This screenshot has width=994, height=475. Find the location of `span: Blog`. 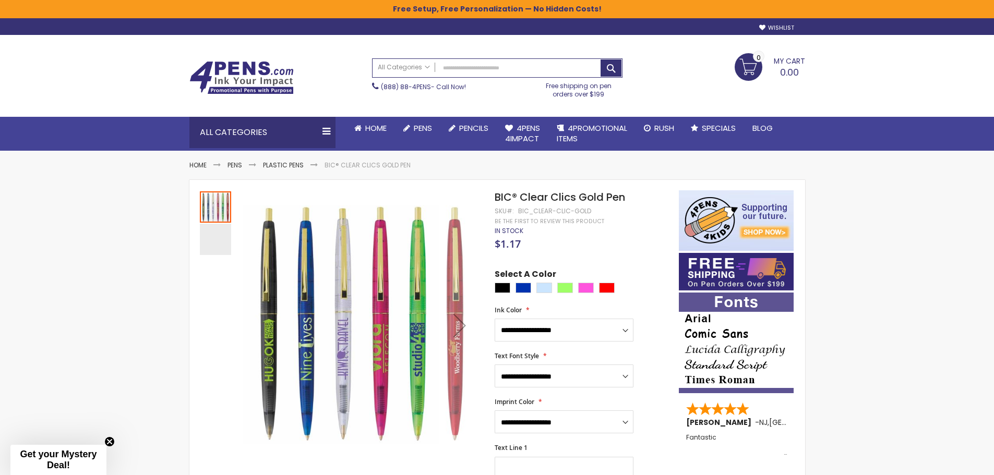

span: Blog is located at coordinates (763, 128).